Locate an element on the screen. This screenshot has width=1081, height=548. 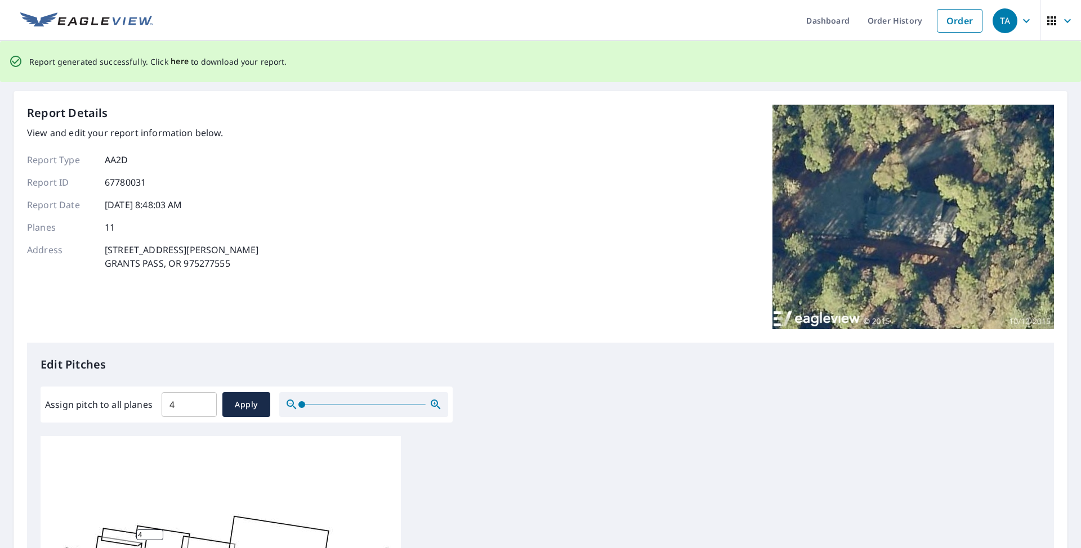
label: Assign pitch to all planes is located at coordinates (99, 405).